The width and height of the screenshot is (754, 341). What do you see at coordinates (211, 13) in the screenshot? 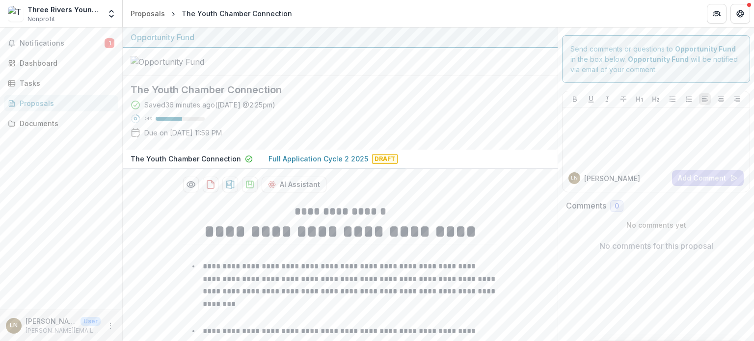
I see `nav: breadcrumb` at bounding box center [211, 13].